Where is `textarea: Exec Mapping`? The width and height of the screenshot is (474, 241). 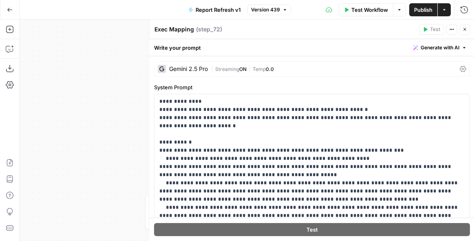
textarea: Exec Mapping is located at coordinates (174, 29).